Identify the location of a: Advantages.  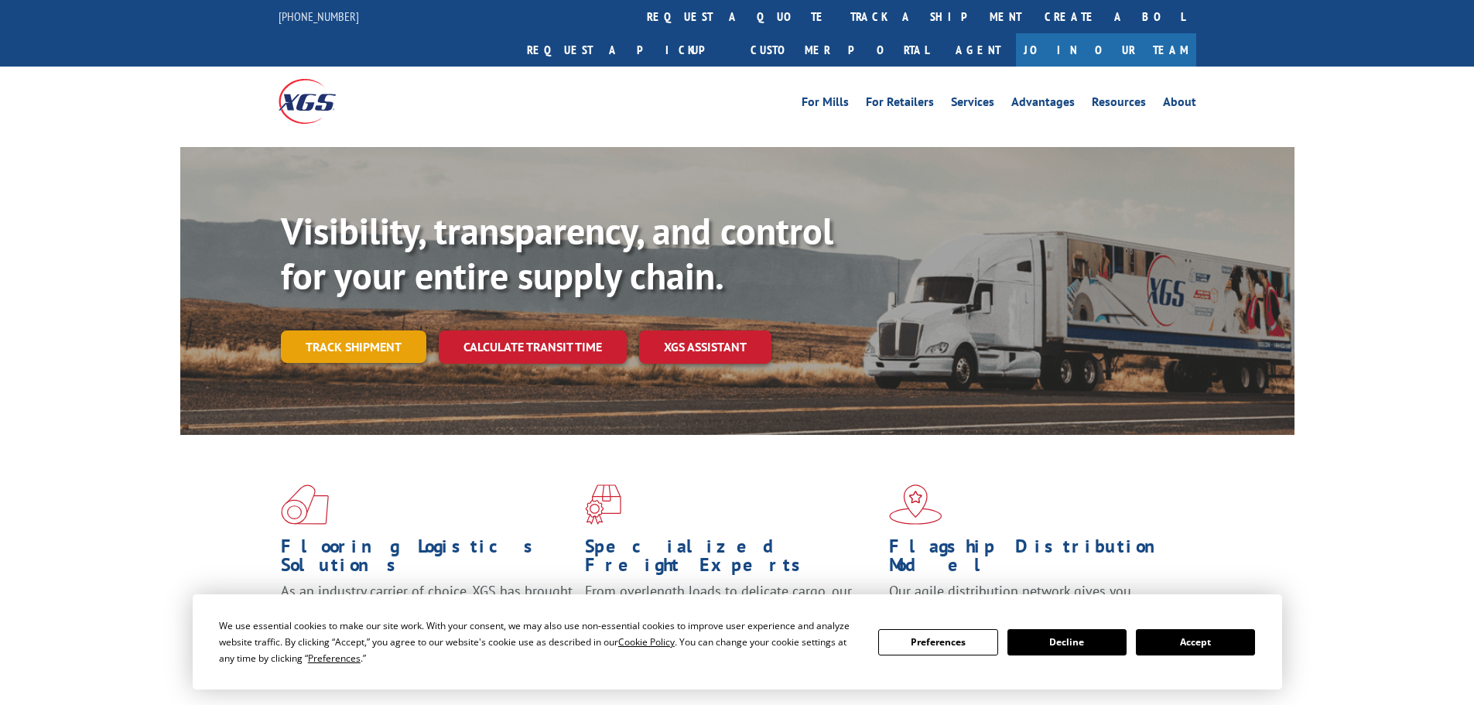
(1043, 104).